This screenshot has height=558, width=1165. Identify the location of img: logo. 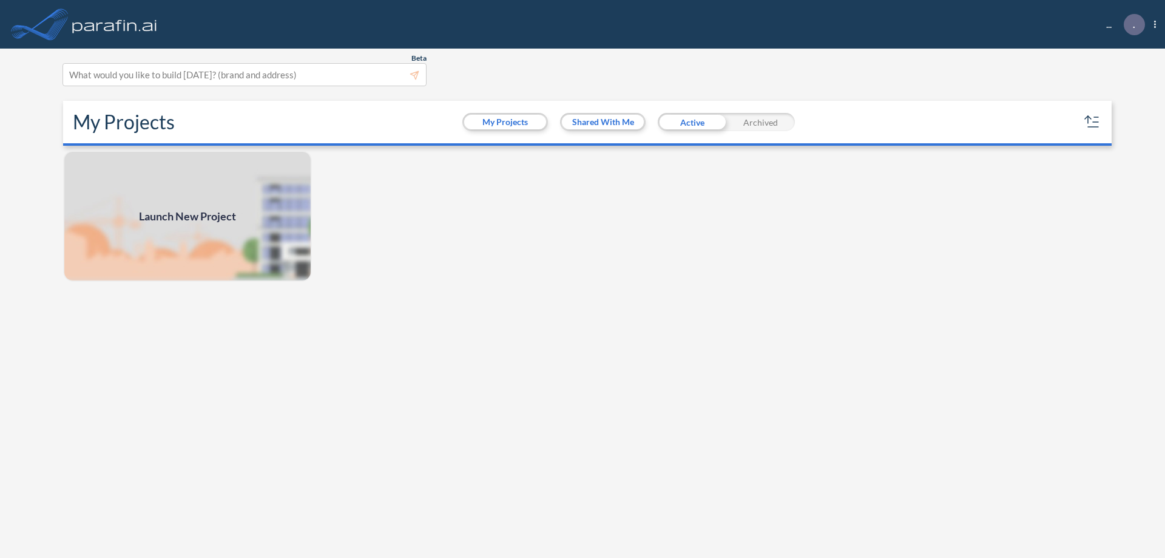
(115, 24).